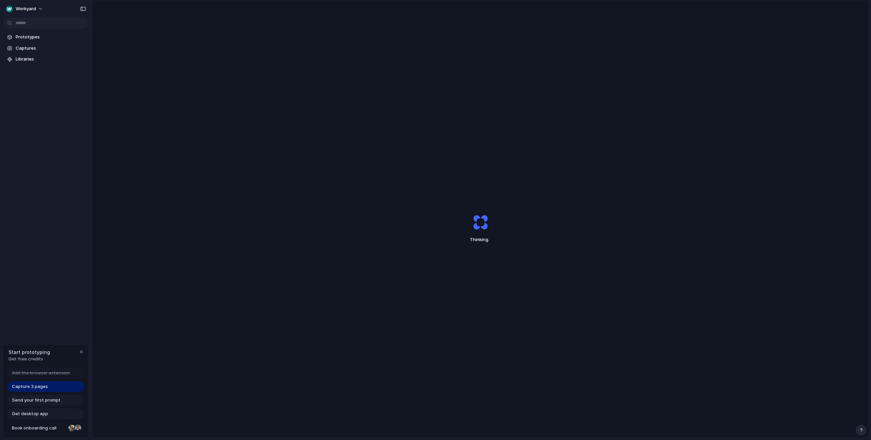 The width and height of the screenshot is (871, 440). Describe the element at coordinates (46, 428) in the screenshot. I see `a: Book onboarding call` at that location.